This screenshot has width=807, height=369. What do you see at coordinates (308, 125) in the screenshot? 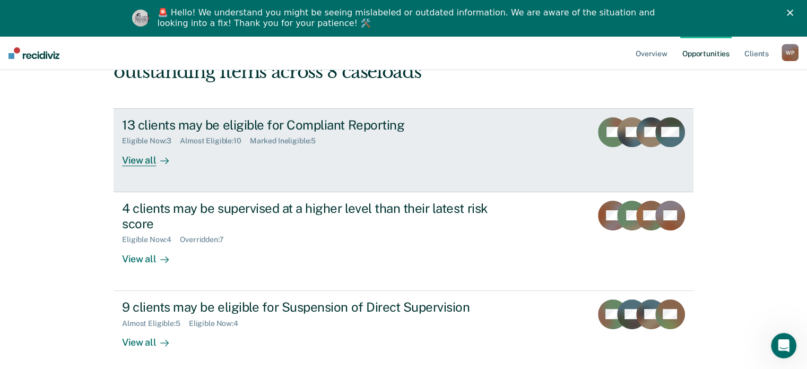
I see `div: 13 clients may be eligible for Compliant Reporting` at bounding box center [308, 125].